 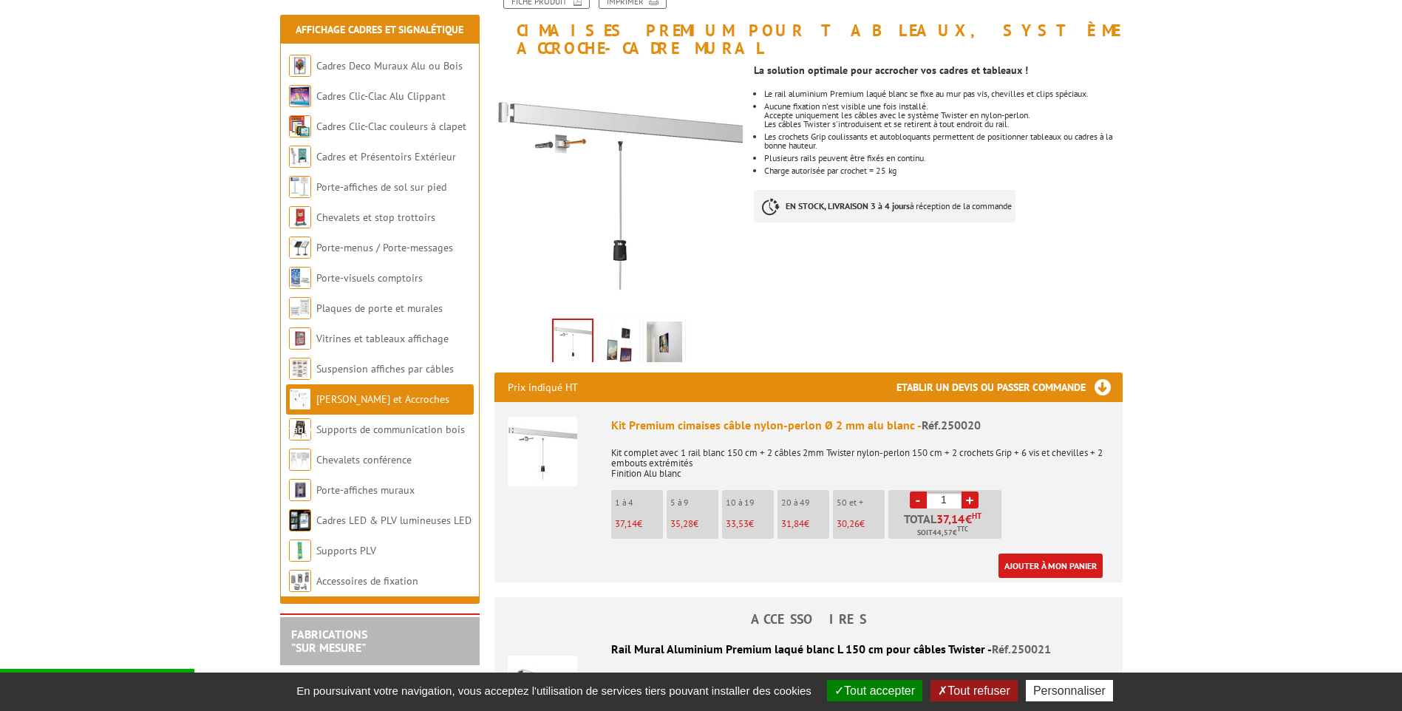 What do you see at coordinates (694, 503) in the screenshot?
I see `p: 5 à 9` at bounding box center [694, 503].